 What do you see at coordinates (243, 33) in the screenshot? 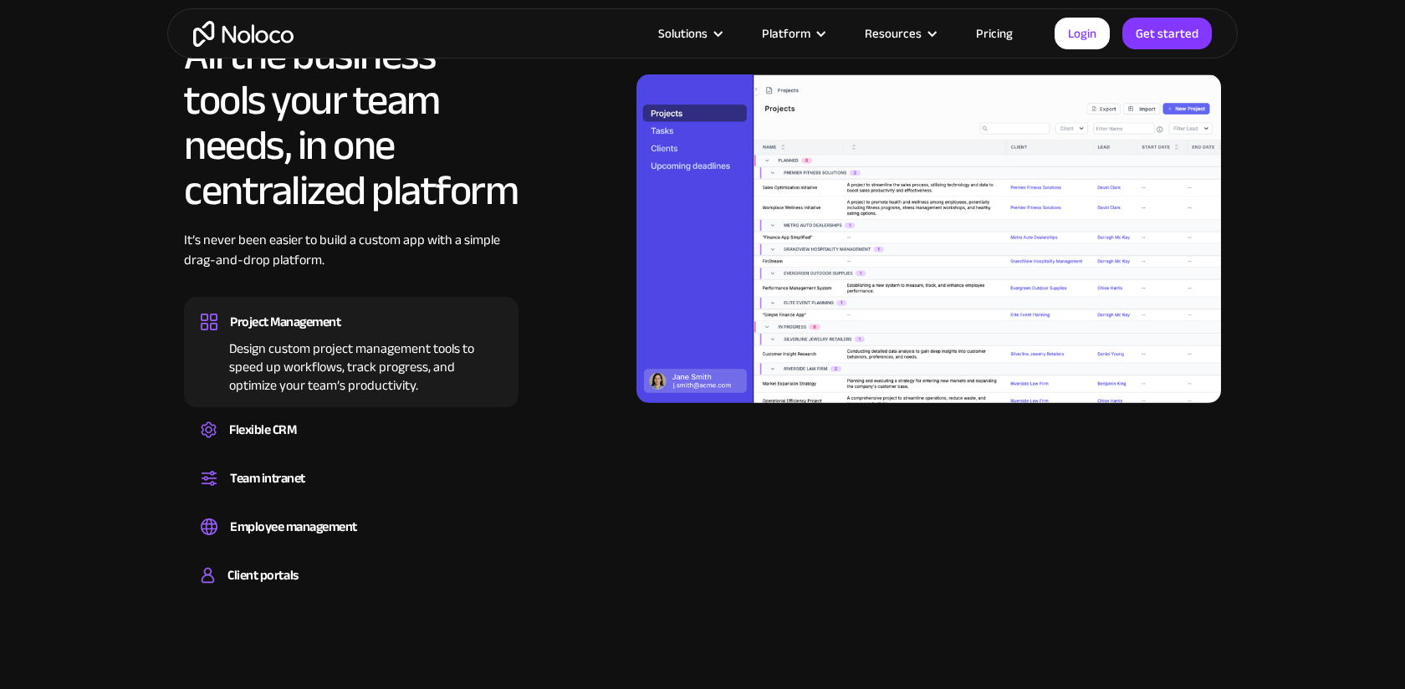
I see `a: home` at bounding box center [243, 33].